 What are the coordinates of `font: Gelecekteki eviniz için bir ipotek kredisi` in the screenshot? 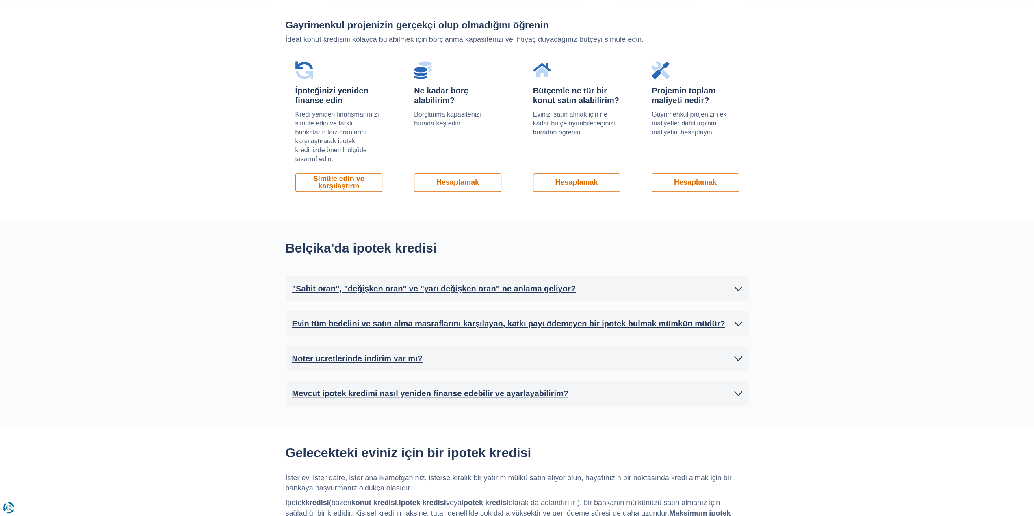 It's located at (408, 453).